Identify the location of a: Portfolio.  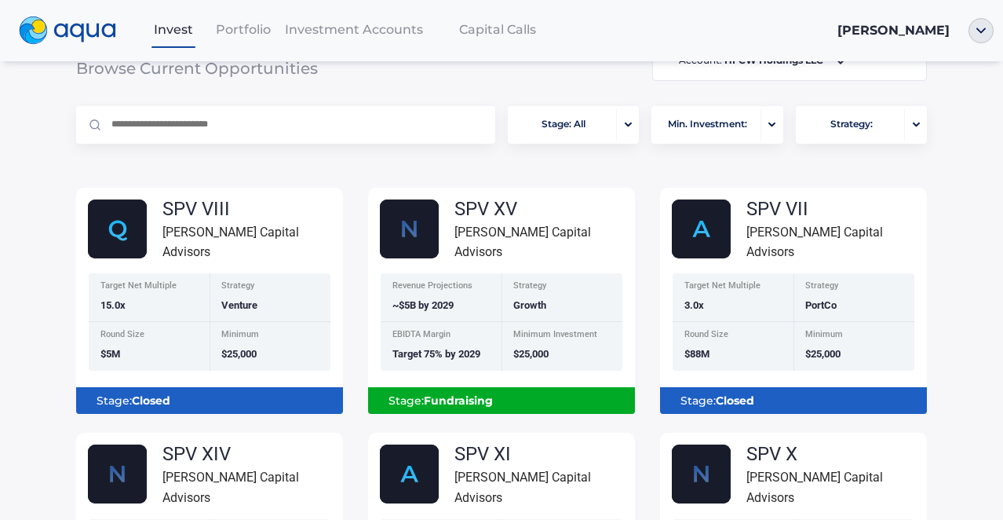
(243, 29).